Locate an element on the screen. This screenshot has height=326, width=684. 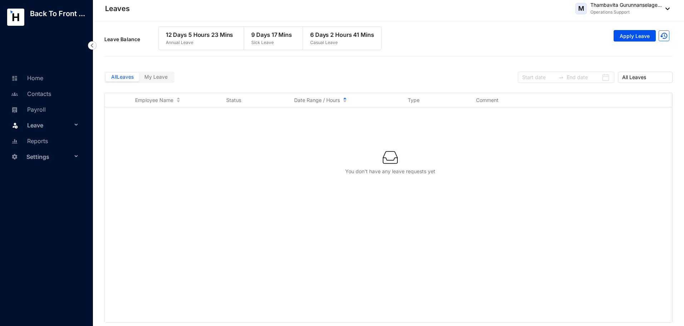
div: You don't have any leave requests yet is located at coordinates (390, 171).